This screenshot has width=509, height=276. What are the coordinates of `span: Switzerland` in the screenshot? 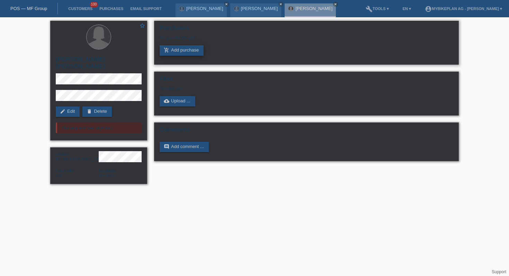 It's located at (59, 176).